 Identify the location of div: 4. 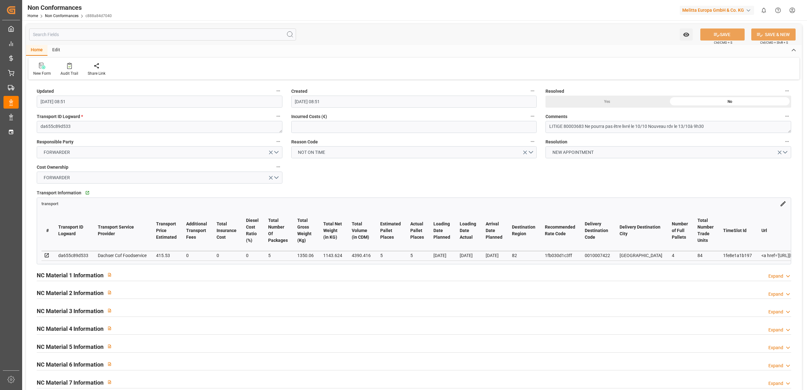
(680, 256).